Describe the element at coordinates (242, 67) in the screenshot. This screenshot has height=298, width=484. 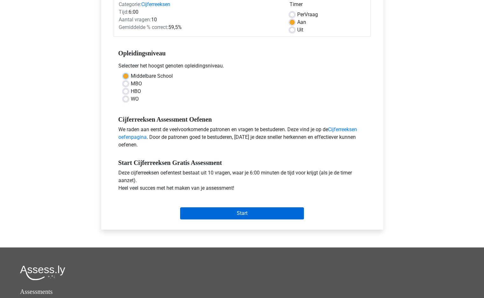
I see `div: Selecteer het hoogst genoten opleidingsniveau.` at that location.